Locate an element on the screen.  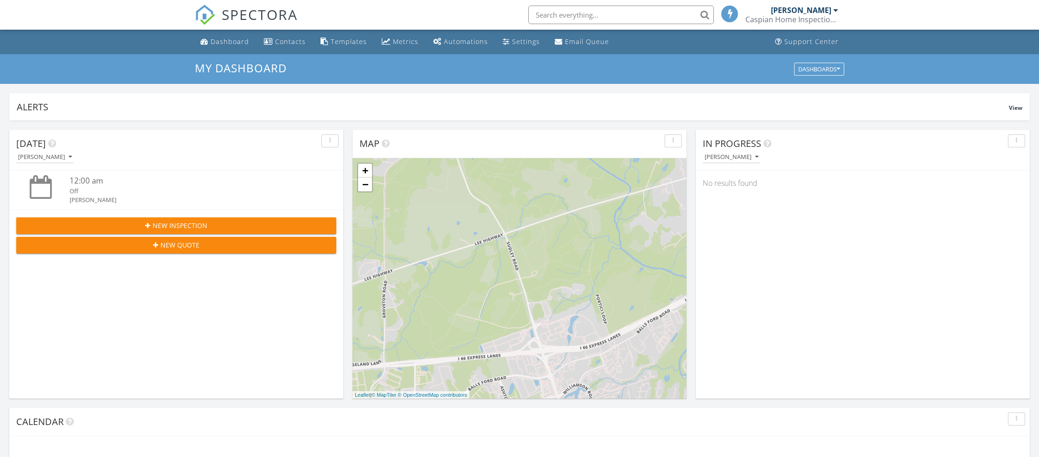
span: New Inspection is located at coordinates (180, 225).